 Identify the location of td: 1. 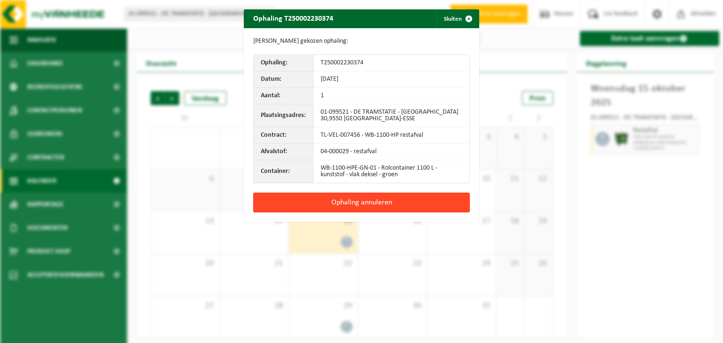
(391, 96).